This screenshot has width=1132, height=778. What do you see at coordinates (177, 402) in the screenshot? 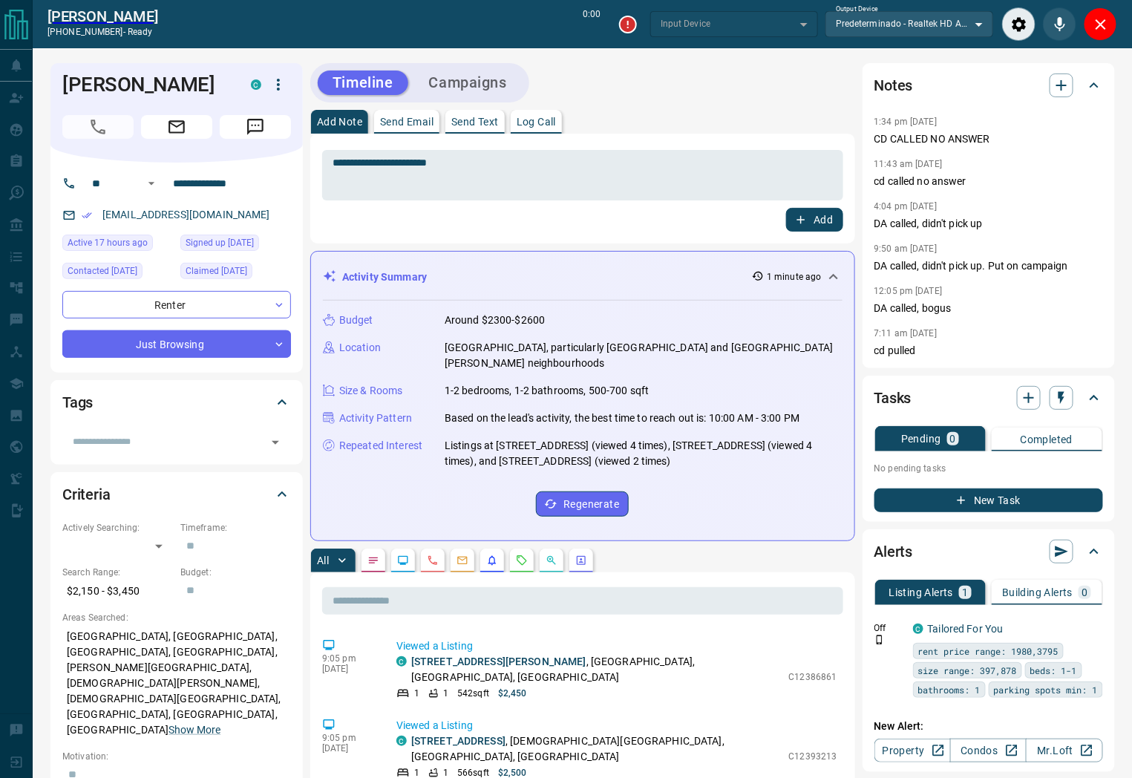
I see `div: Tags` at bounding box center [177, 402].